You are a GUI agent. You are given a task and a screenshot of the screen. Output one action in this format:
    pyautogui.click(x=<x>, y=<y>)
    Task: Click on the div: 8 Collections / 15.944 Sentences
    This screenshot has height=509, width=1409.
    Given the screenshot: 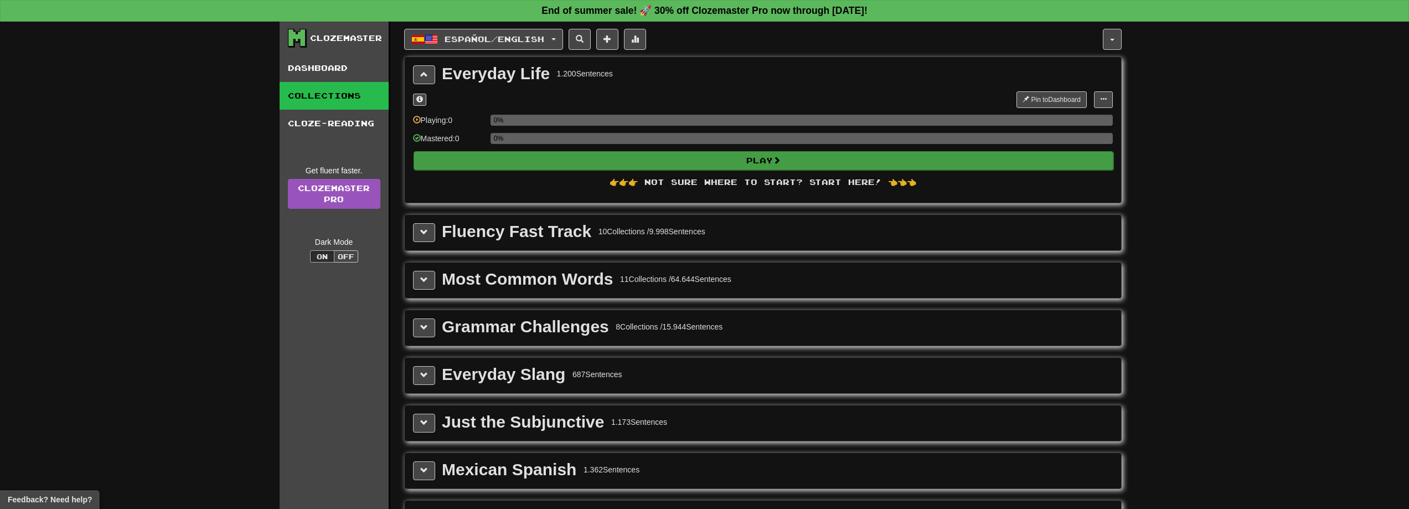 What is the action you would take?
    pyautogui.click(x=669, y=327)
    